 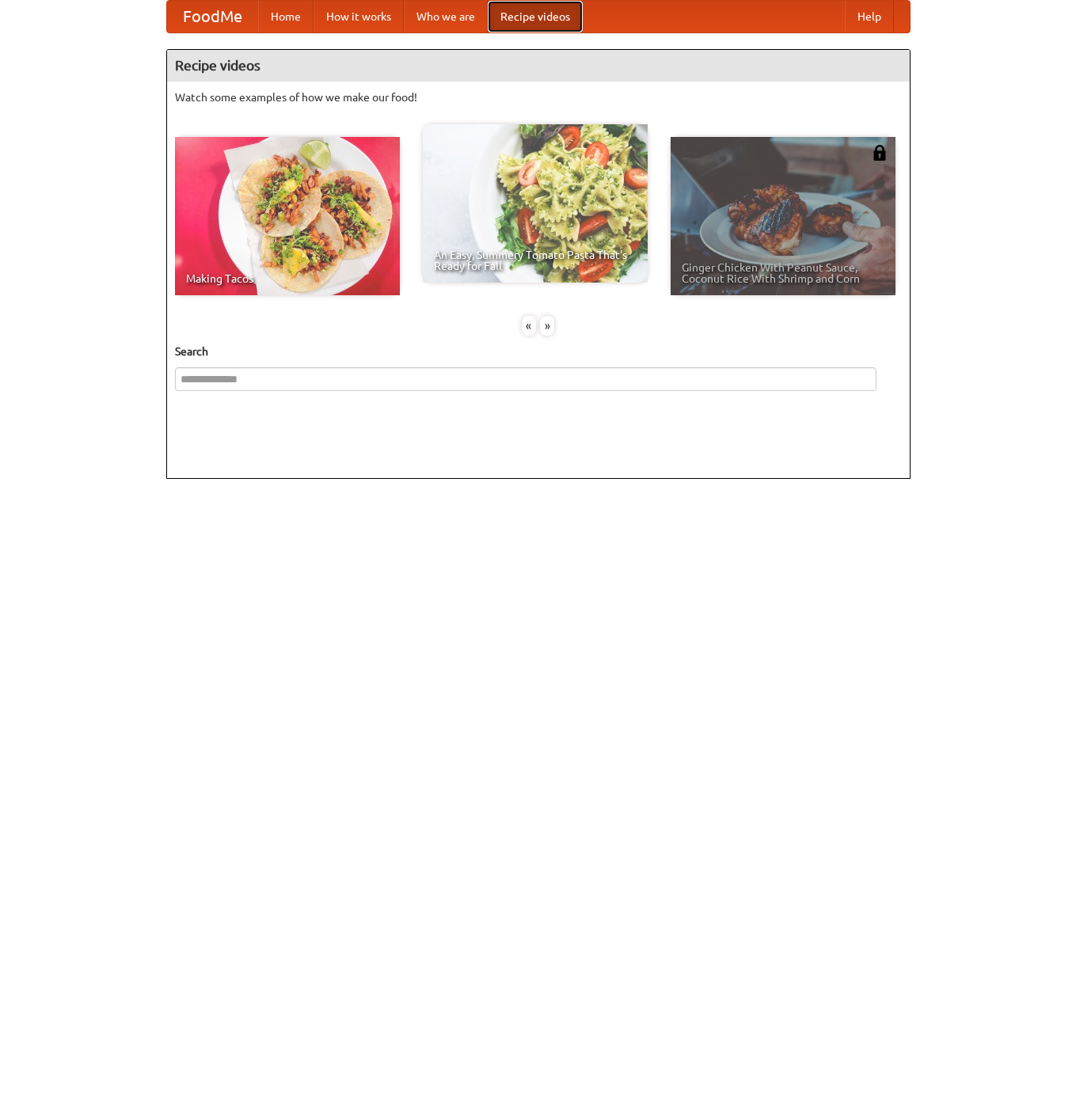 I want to click on a: FoodMe, so click(x=212, y=17).